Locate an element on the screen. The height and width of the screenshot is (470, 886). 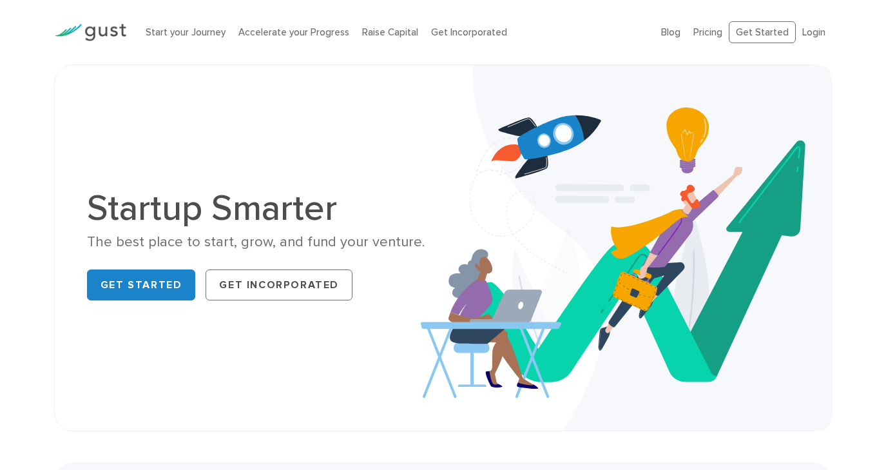
div: The best place to start, grow, and fund your venture. is located at coordinates (260, 242).